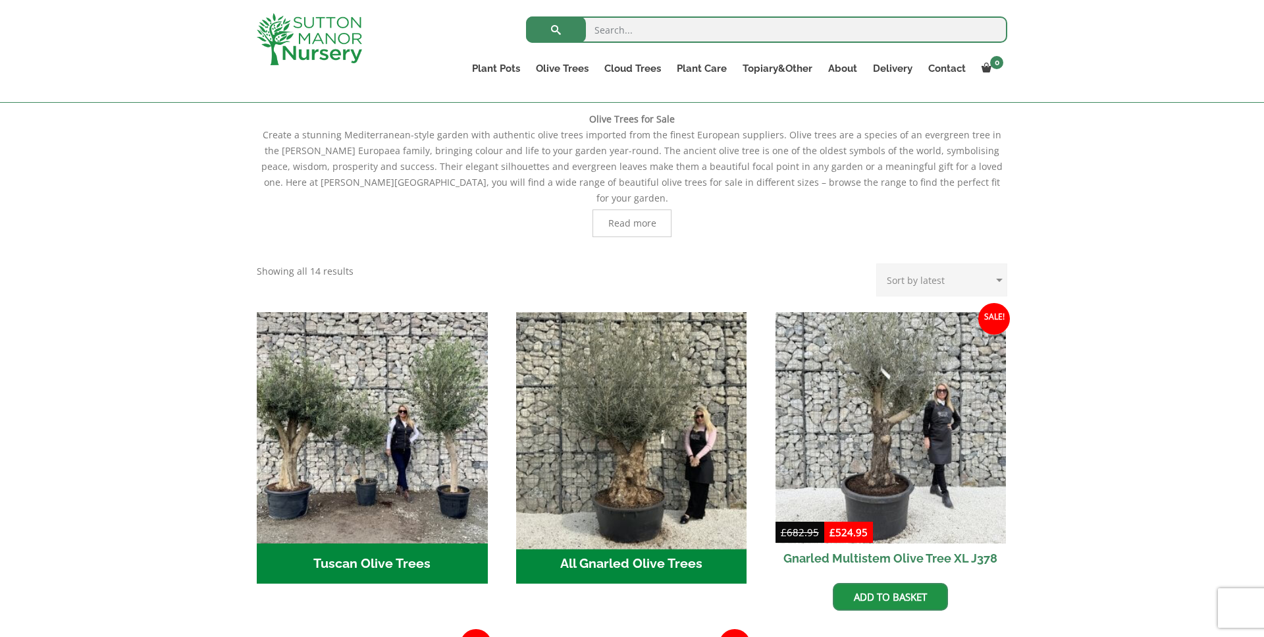  I want to click on a: Plant Pots, so click(496, 68).